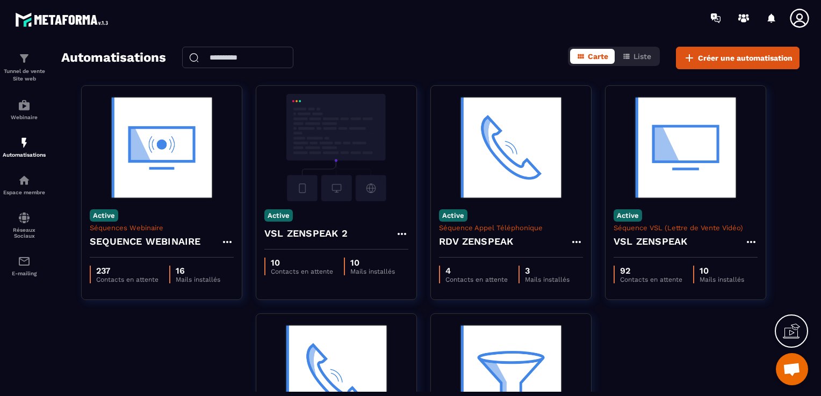  I want to click on span: Liste, so click(642, 56).